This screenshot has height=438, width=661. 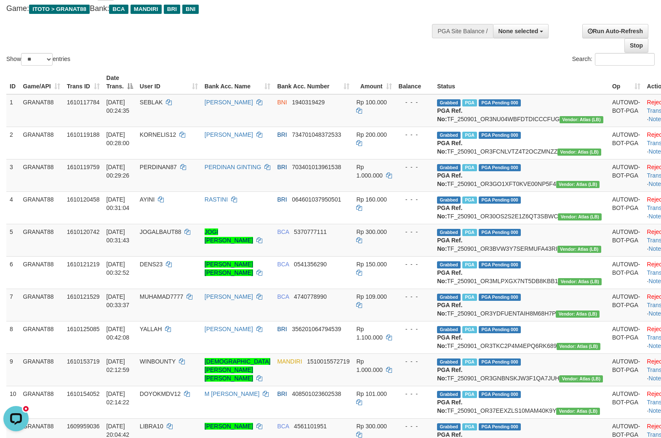 What do you see at coordinates (371, 135) in the screenshot?
I see `span: Rp 200.000` at bounding box center [371, 135].